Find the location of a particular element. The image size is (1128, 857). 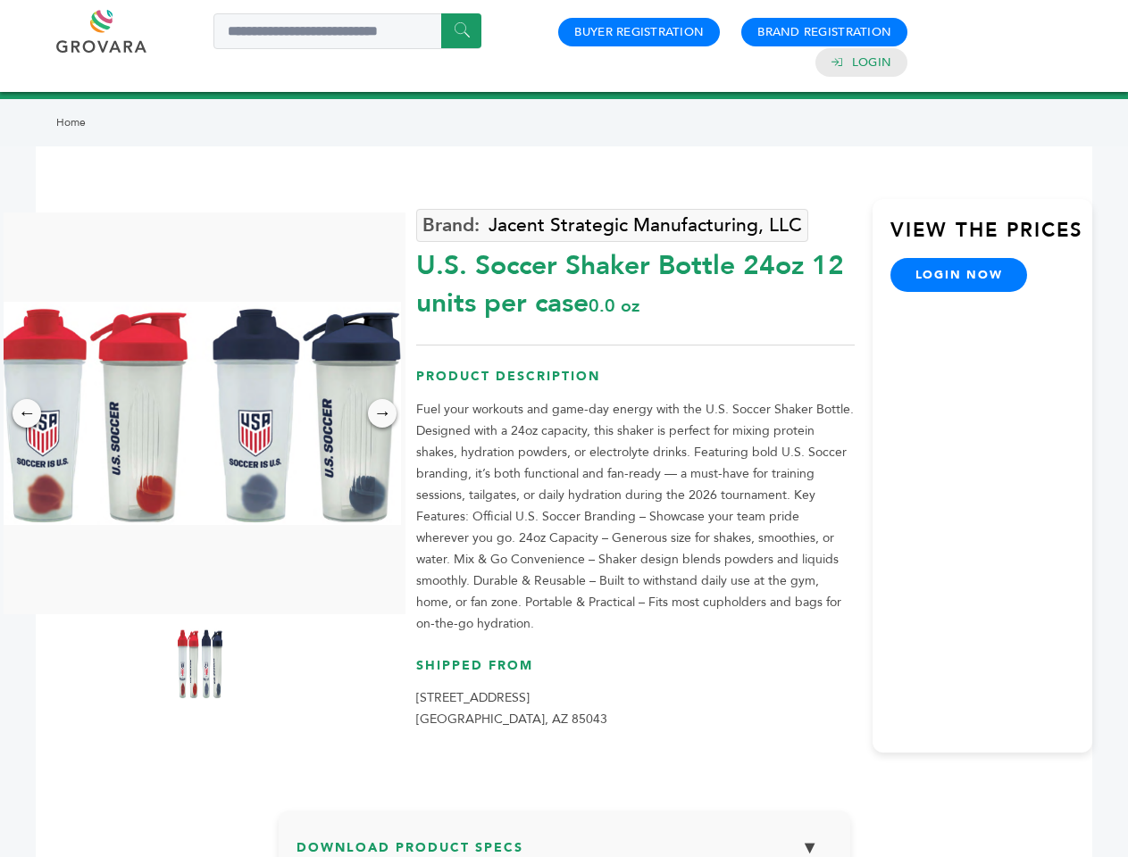

a: Home is located at coordinates (71, 122).